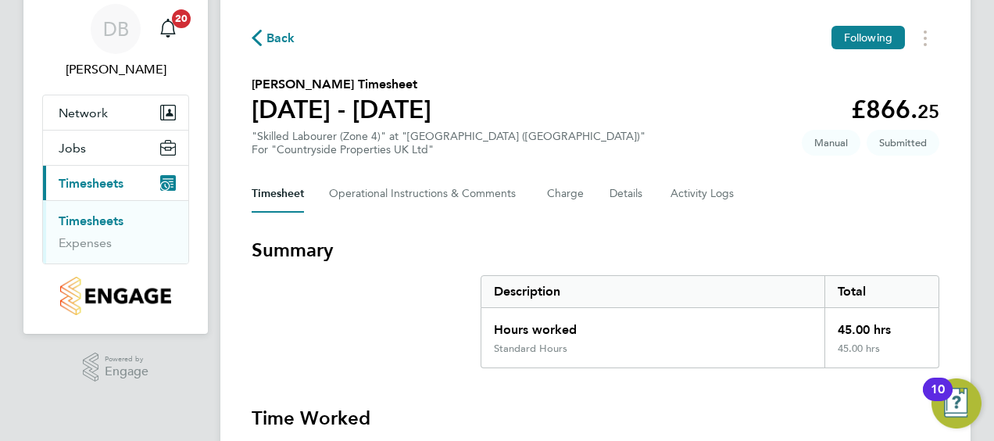  Describe the element at coordinates (902, 142) in the screenshot. I see `span: This timesheet is Submitted.` at that location.